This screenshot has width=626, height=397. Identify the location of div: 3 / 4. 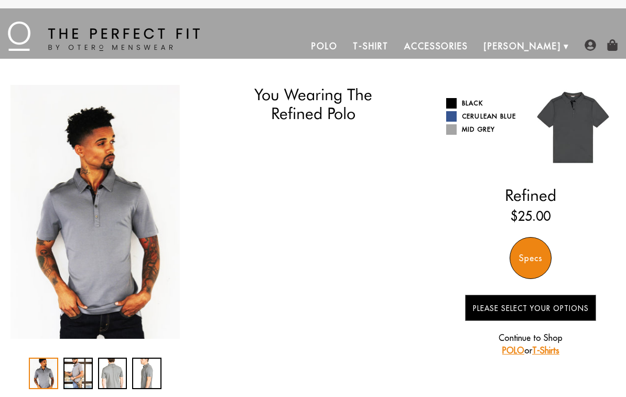
(113, 373).